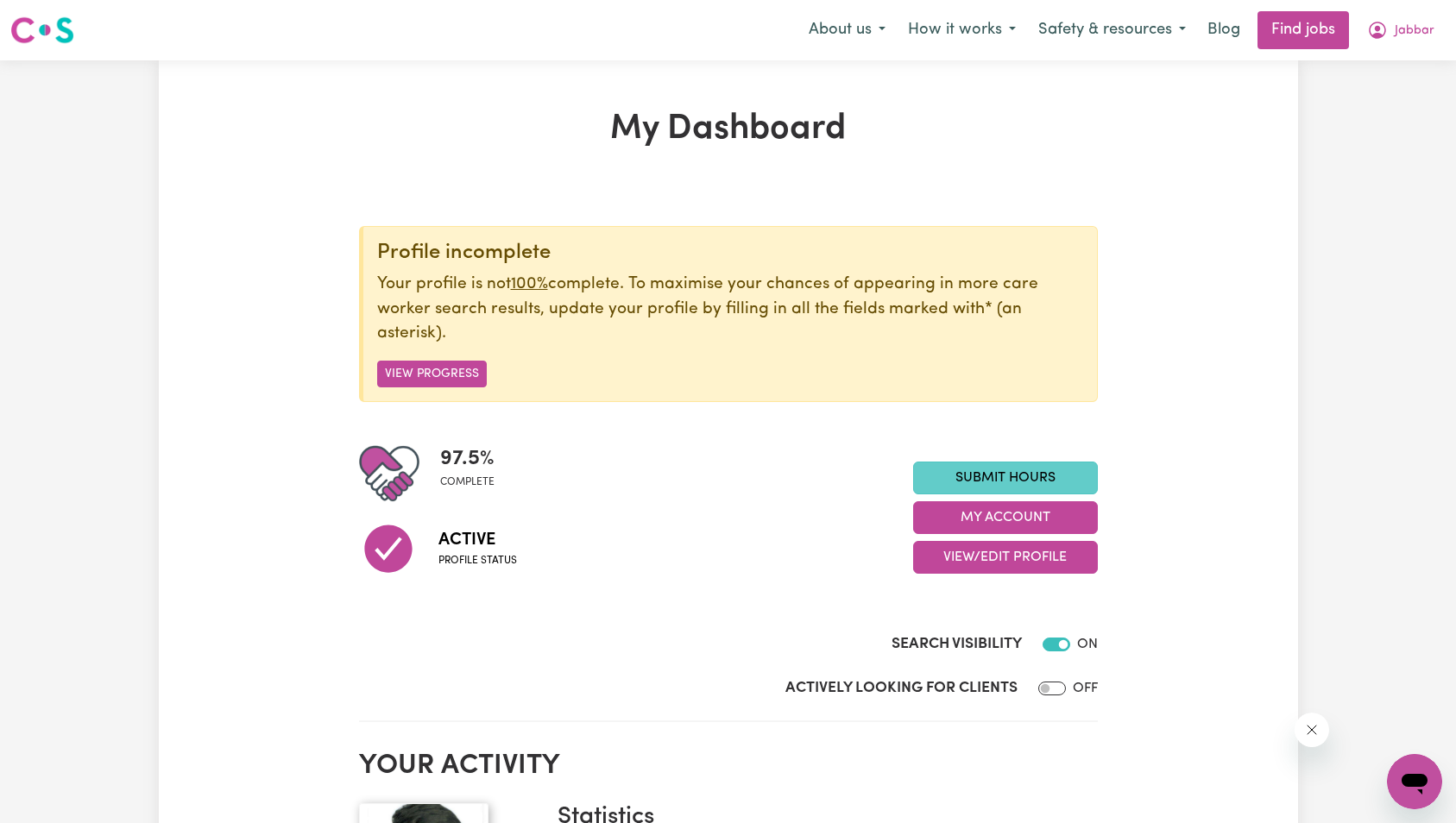  What do you see at coordinates (467, 482) in the screenshot?
I see `span: complete` at bounding box center [467, 482].